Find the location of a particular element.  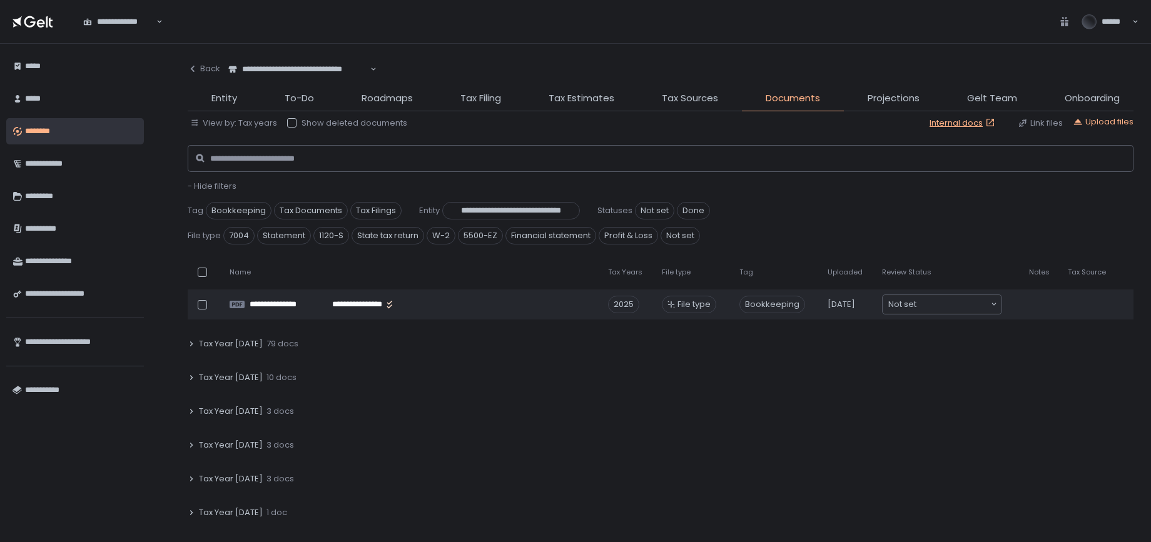

span: 10 docs is located at coordinates (281, 378).